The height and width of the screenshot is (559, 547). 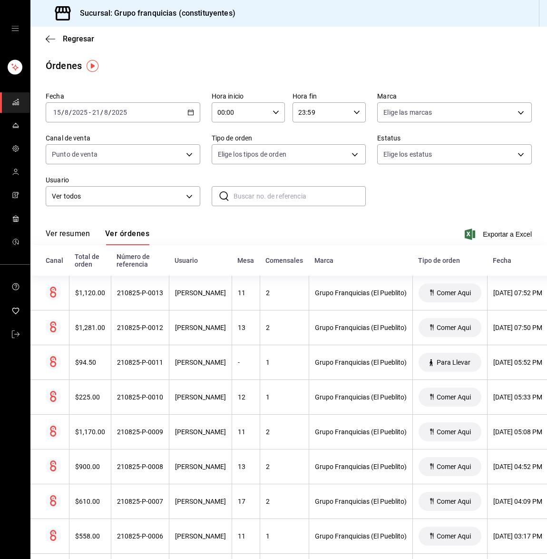 What do you see at coordinates (453, 362) in the screenshot?
I see `span: Para Llevar` at bounding box center [453, 362].